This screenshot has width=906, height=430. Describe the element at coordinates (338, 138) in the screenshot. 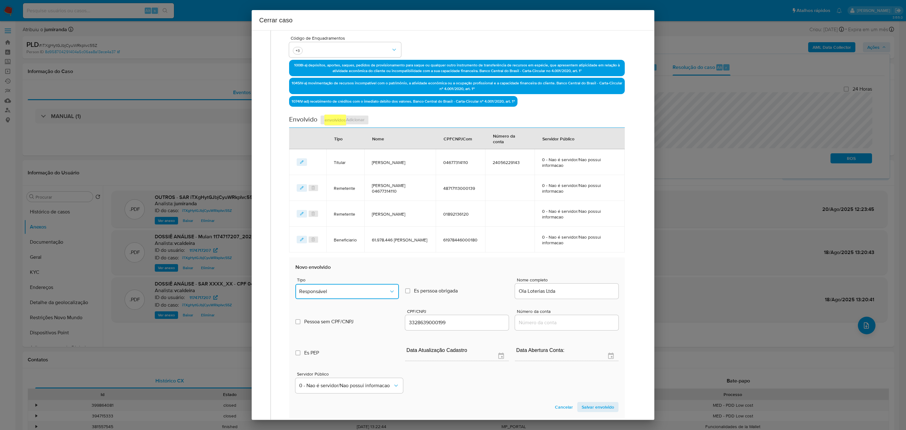

I see `div: Tipo` at that location.